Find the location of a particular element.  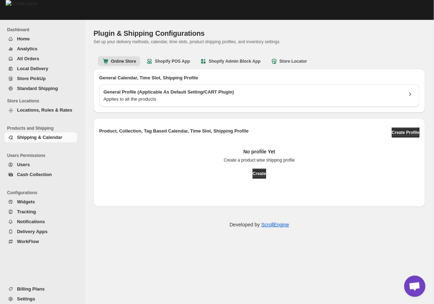

span: Home is located at coordinates (23, 39).